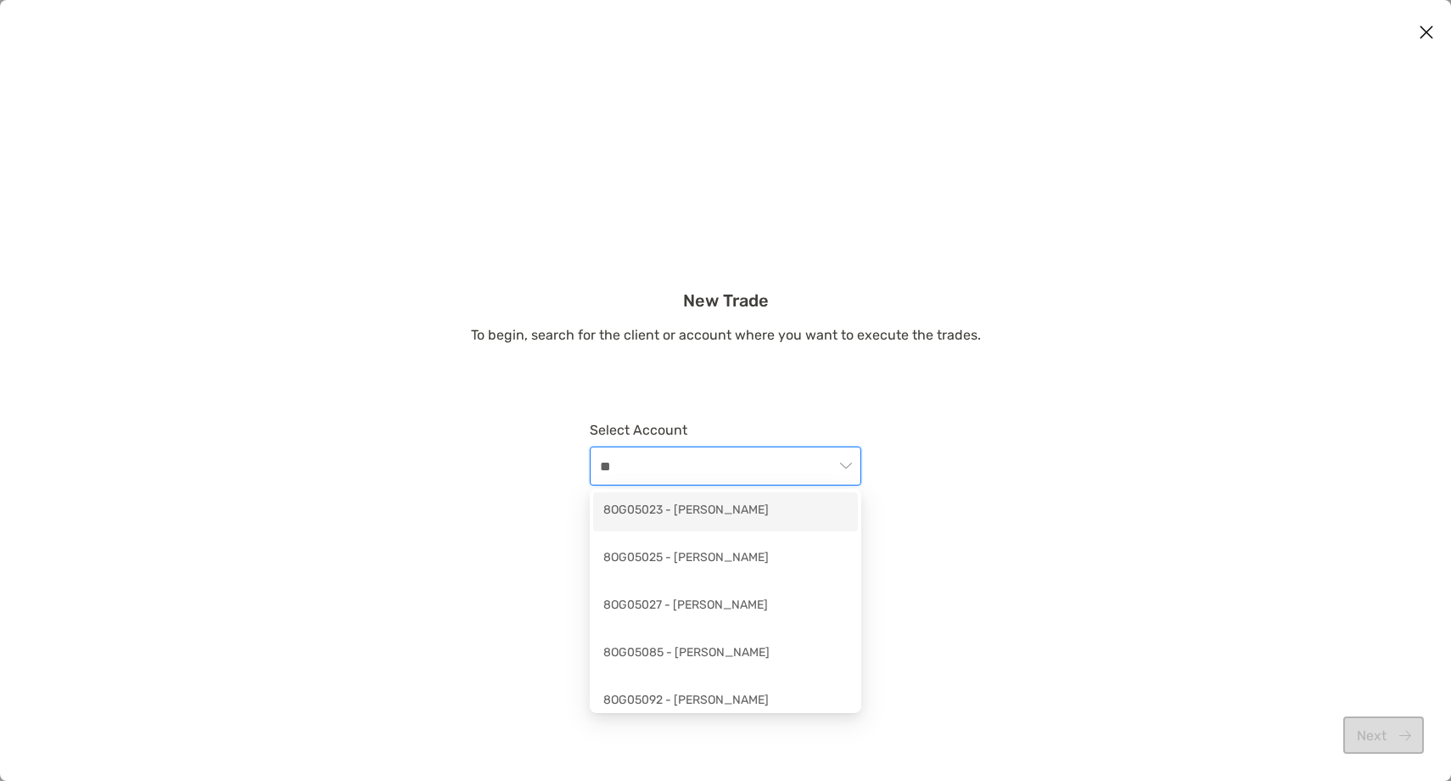 This screenshot has width=1451, height=781. Describe the element at coordinates (1426, 33) in the screenshot. I see `button: Close modal` at that location.